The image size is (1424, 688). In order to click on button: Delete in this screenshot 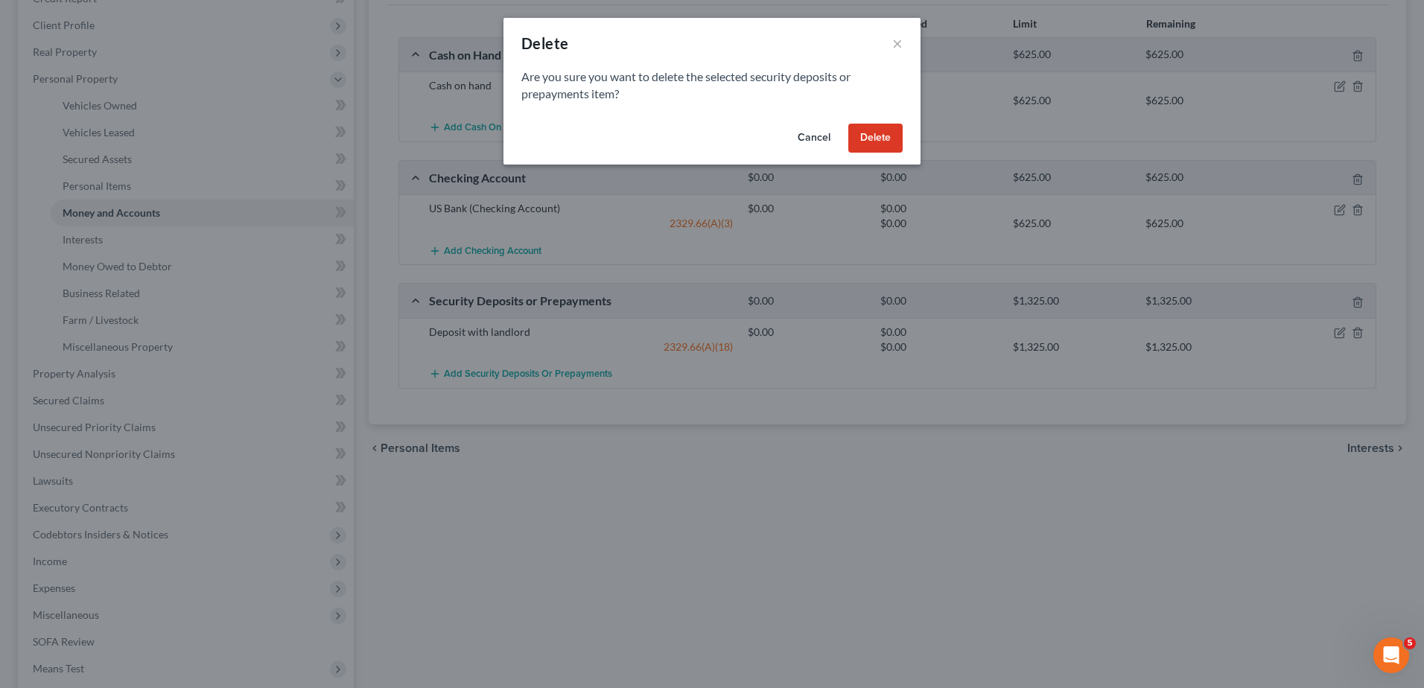, I will do `click(875, 139)`.